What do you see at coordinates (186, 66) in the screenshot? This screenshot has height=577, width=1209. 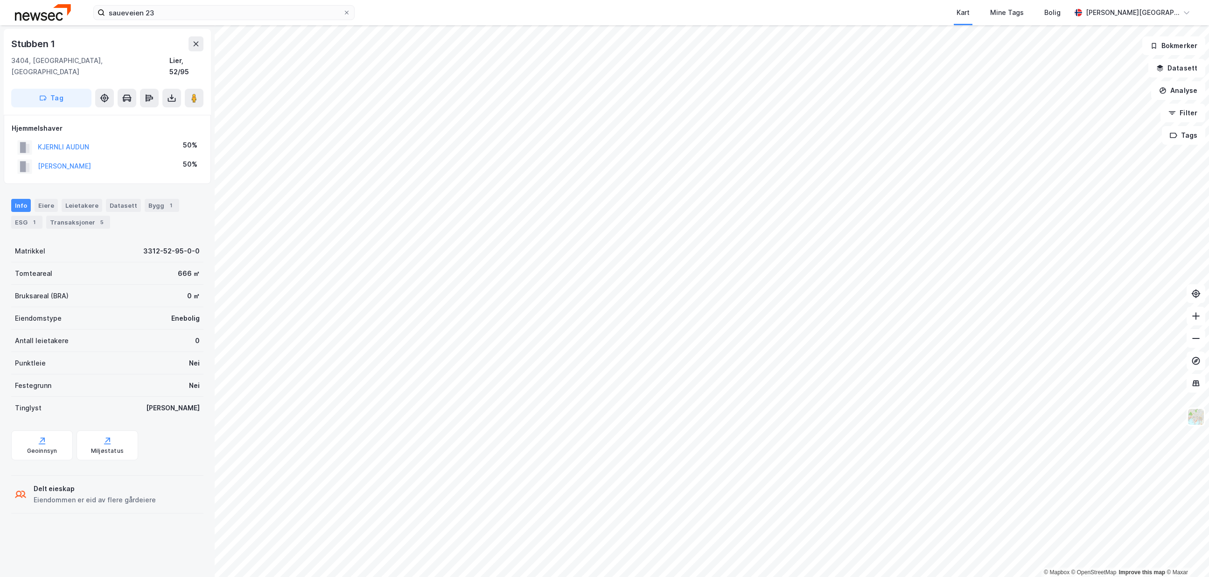 I see `div: Lier, 52/95` at bounding box center [186, 66].